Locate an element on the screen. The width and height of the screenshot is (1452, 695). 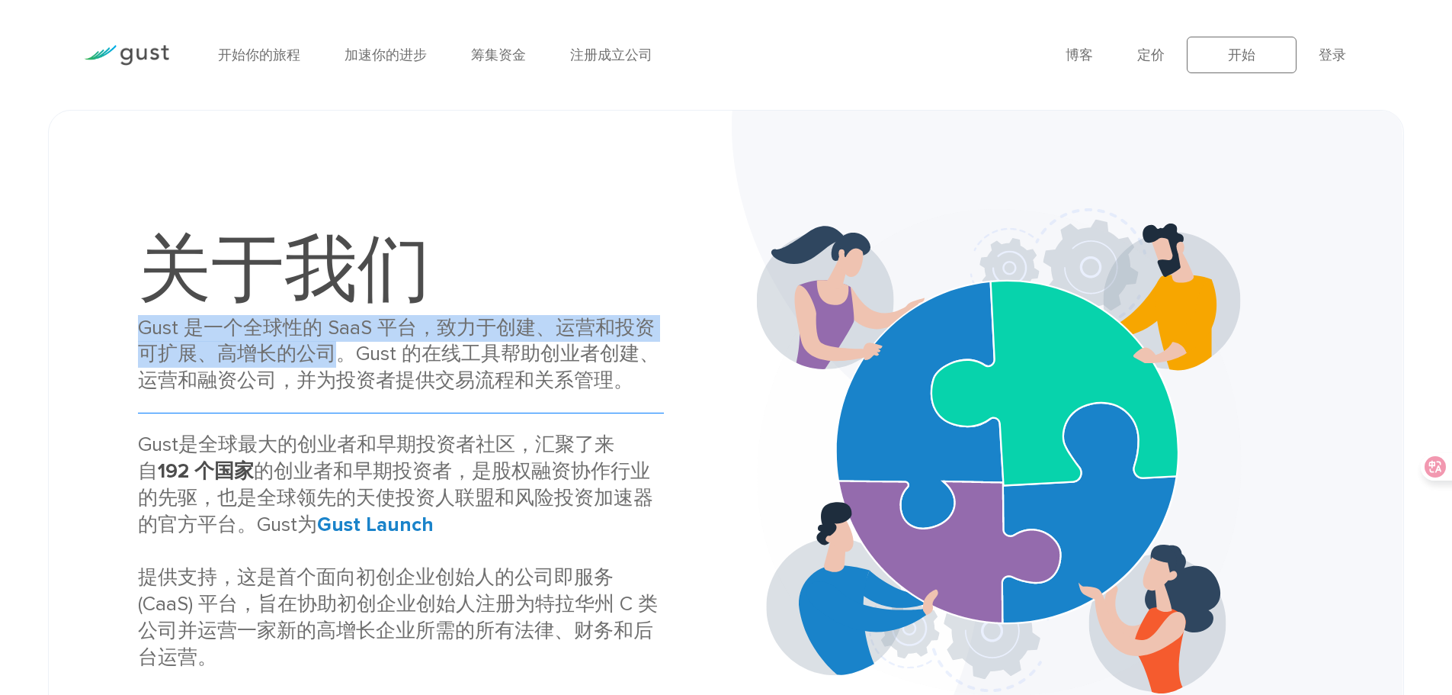
a: 定价 is located at coordinates (1151, 55).